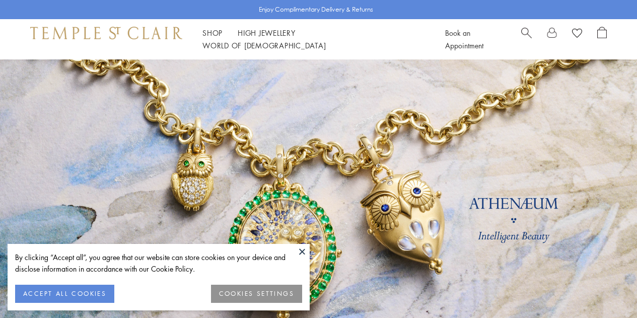 This screenshot has height=318, width=637. I want to click on a: Open Shopping Bag, so click(602, 39).